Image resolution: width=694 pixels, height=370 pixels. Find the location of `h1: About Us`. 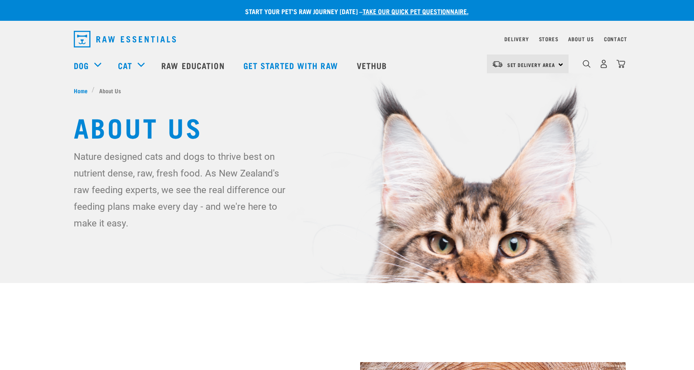

h1: About Us is located at coordinates (347, 127).